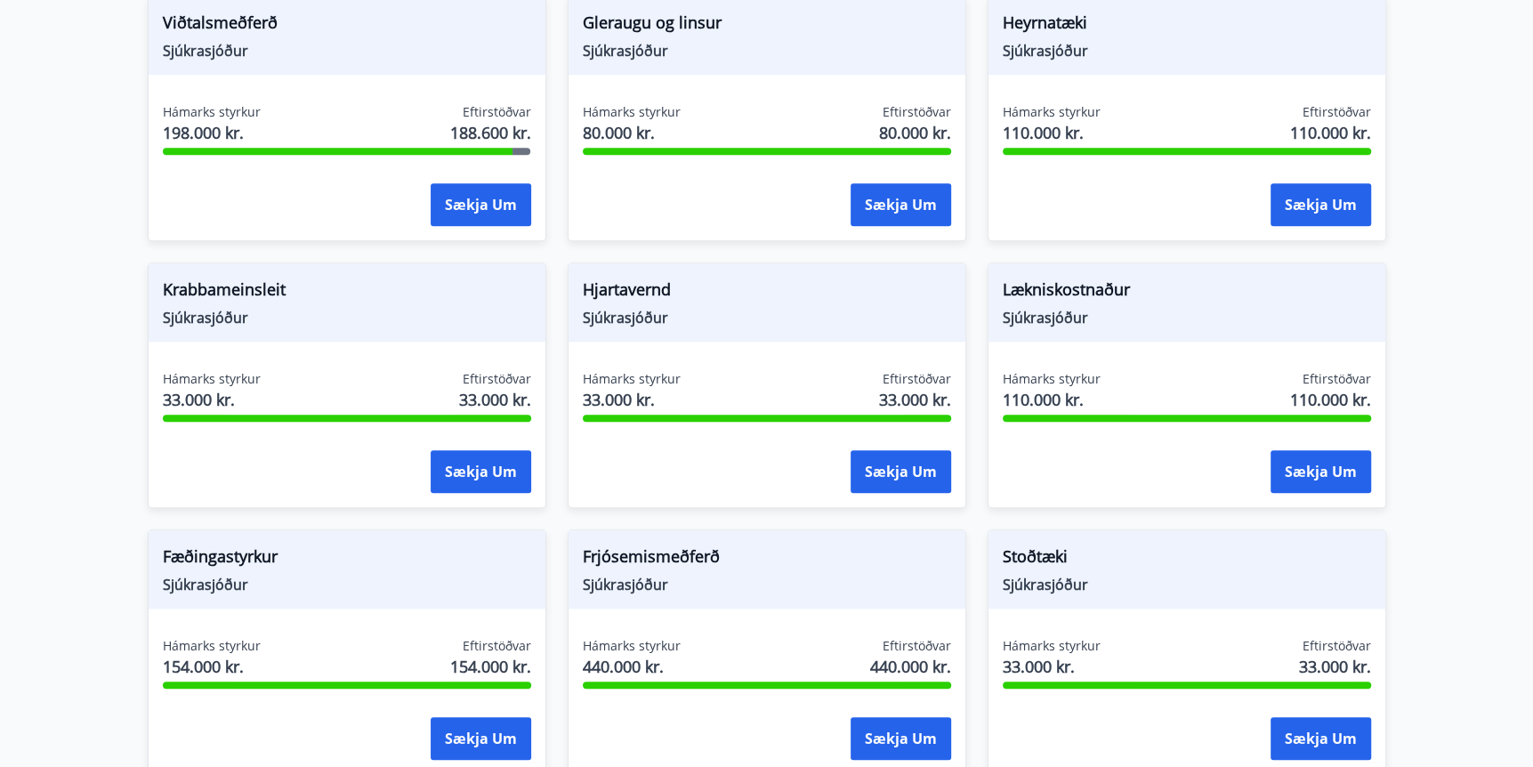  What do you see at coordinates (347, 26) in the screenshot?
I see `span: Viðtalsmeðferð` at bounding box center [347, 26].